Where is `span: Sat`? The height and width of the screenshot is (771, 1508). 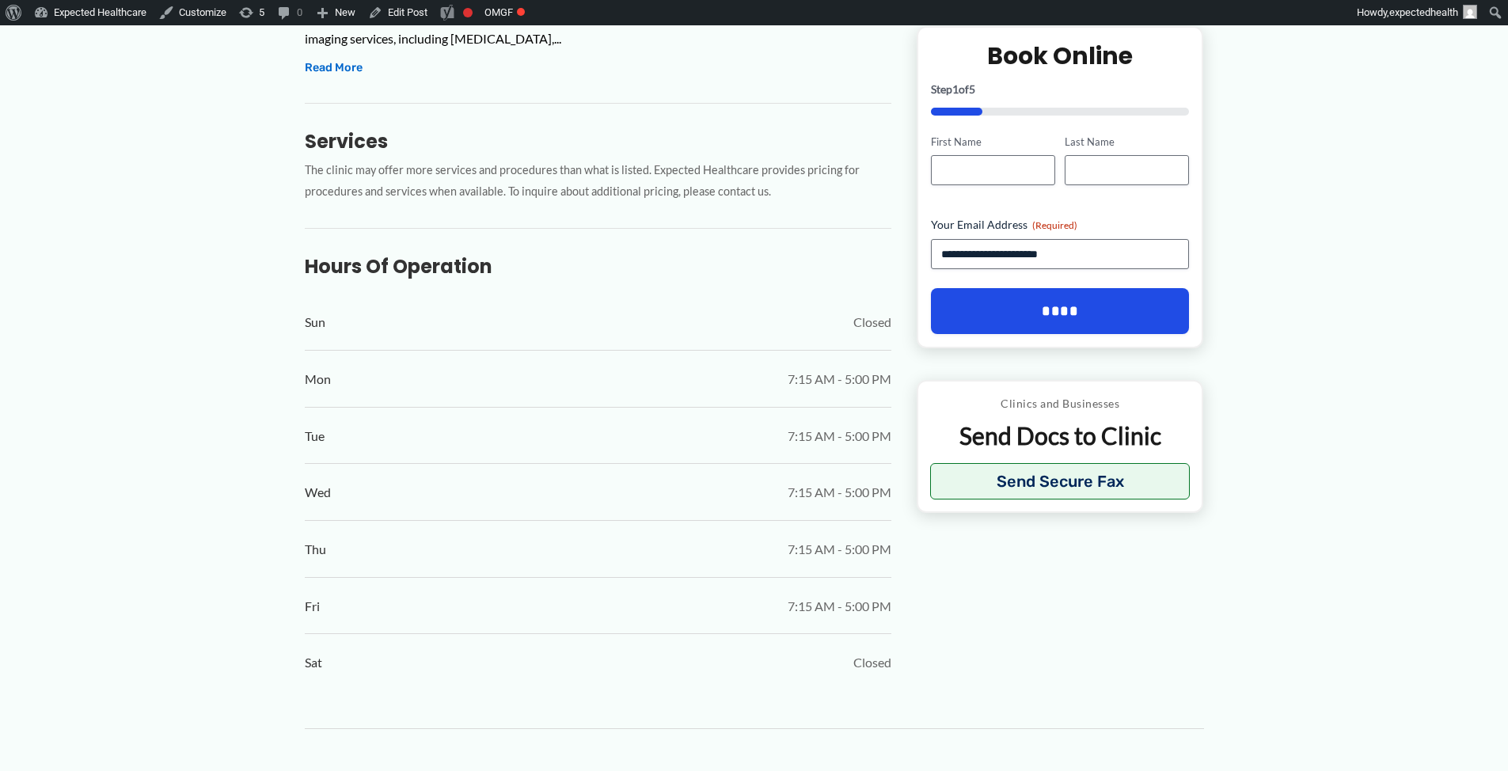 span: Sat is located at coordinates (313, 662).